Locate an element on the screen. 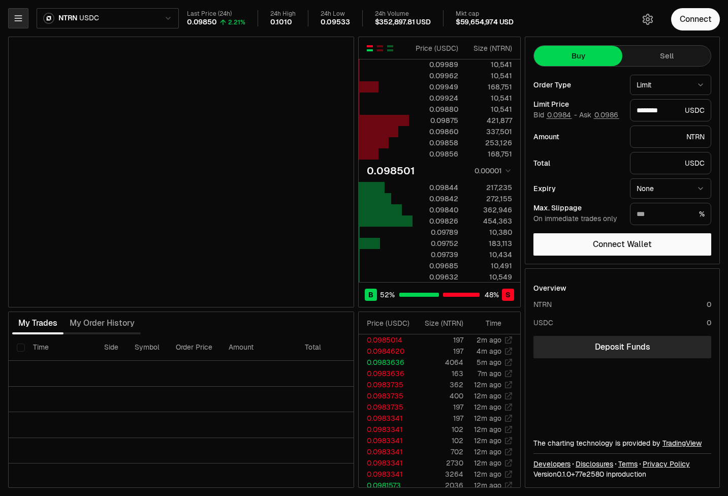  div: On immediate trades only is located at coordinates (577, 219).